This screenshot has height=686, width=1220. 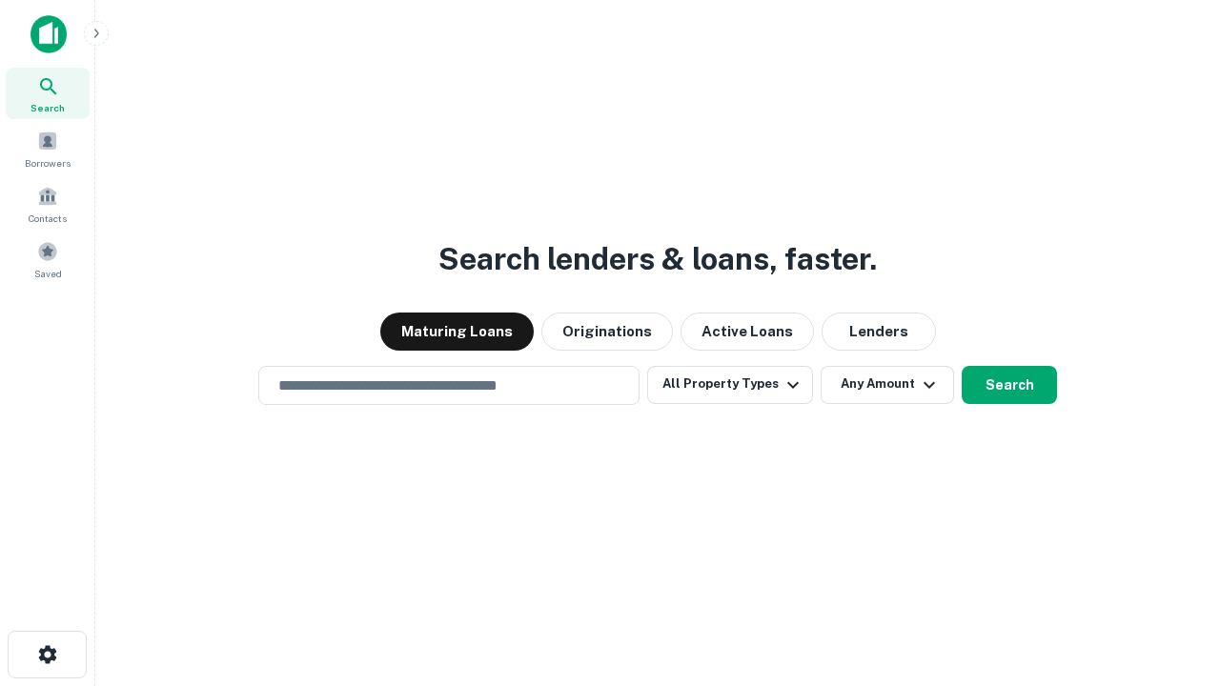 What do you see at coordinates (48, 163) in the screenshot?
I see `span: Borrowers` at bounding box center [48, 163].